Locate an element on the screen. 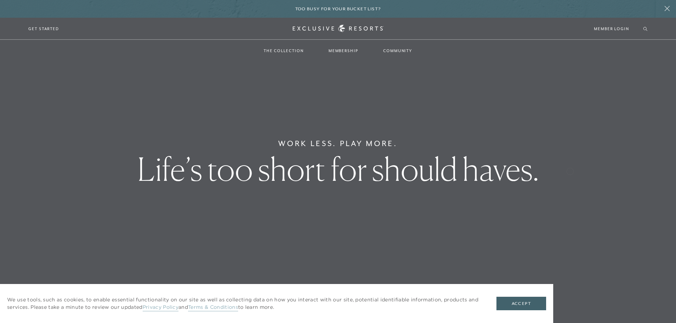 This screenshot has height=323, width=676. a: Community is located at coordinates (398, 51).